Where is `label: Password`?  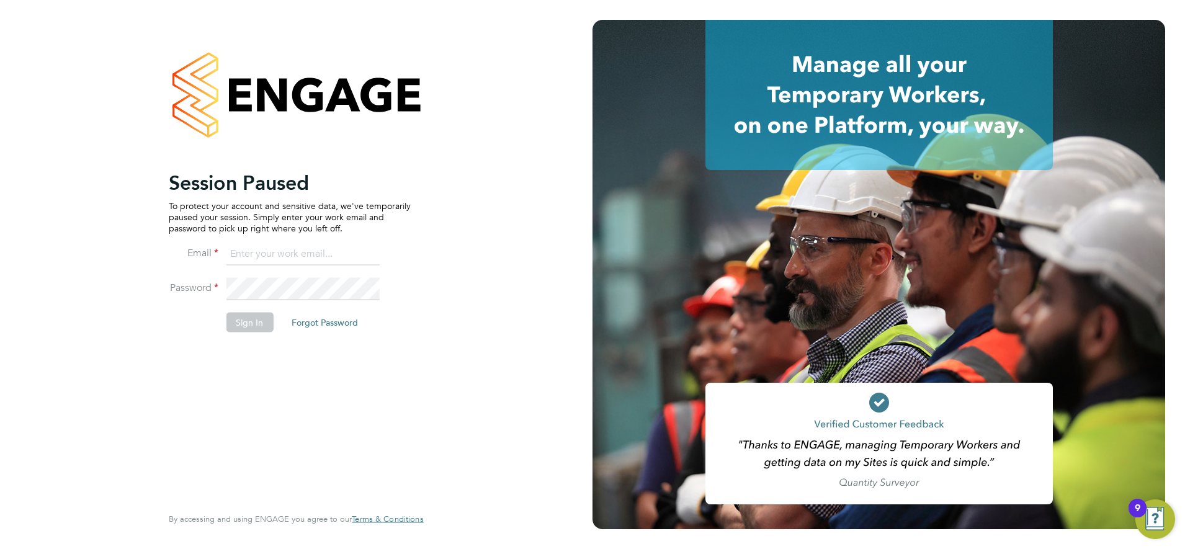
label: Password is located at coordinates (194, 287).